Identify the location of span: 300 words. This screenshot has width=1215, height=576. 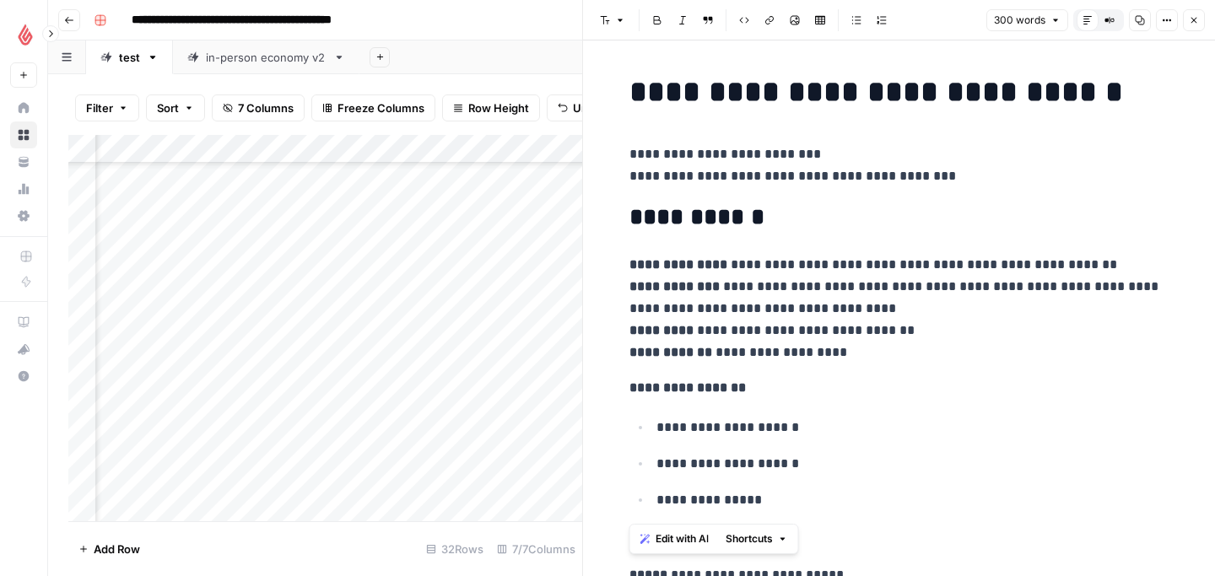
(1019, 20).